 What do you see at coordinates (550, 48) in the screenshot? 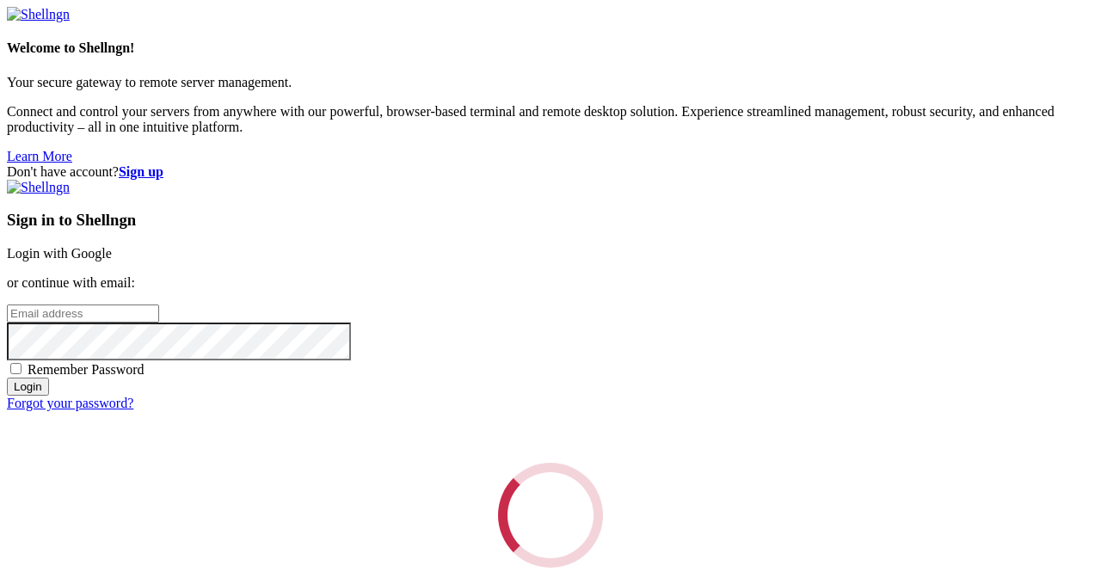
I see `h4: Welcome to Shellngn!` at bounding box center [550, 48].